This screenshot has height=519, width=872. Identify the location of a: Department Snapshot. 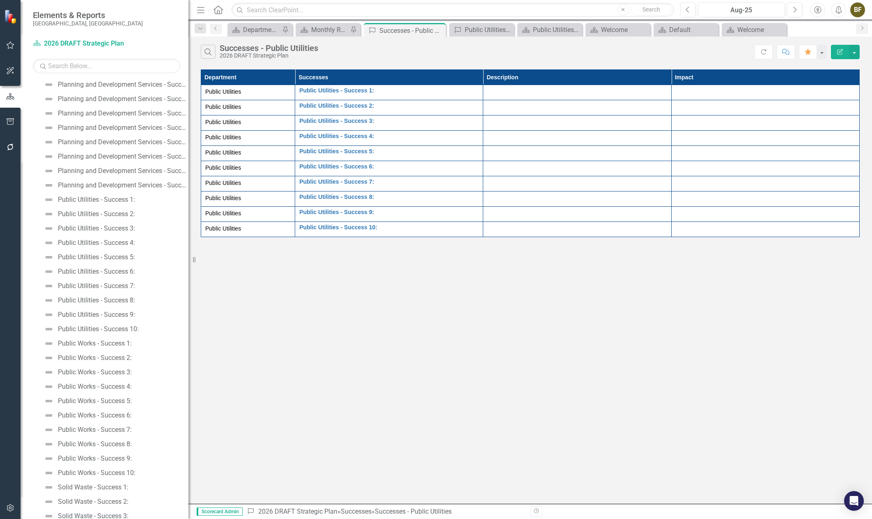
(255, 30).